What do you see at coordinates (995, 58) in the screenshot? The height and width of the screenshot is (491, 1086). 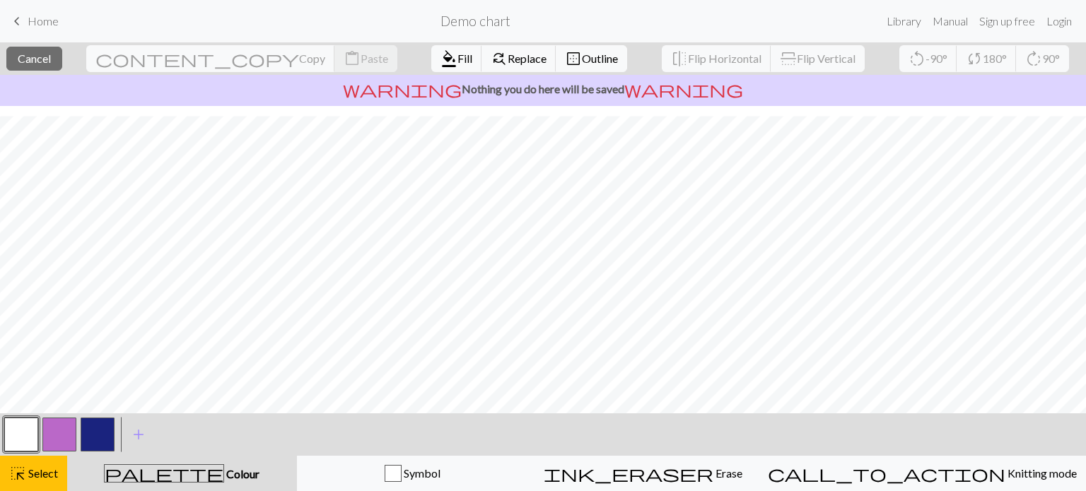 I see `span: 180°` at bounding box center [995, 58].